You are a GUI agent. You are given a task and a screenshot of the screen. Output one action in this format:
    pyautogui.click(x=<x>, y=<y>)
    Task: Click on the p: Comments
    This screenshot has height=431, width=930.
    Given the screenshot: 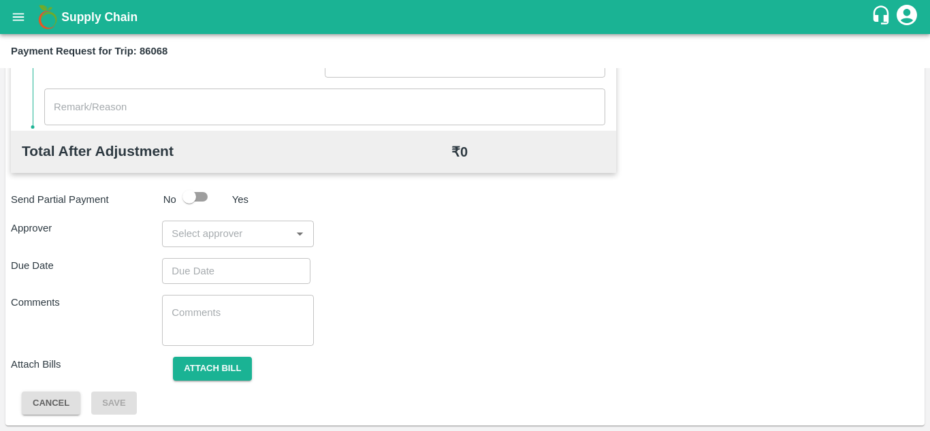 What is the action you would take?
    pyautogui.click(x=86, y=302)
    